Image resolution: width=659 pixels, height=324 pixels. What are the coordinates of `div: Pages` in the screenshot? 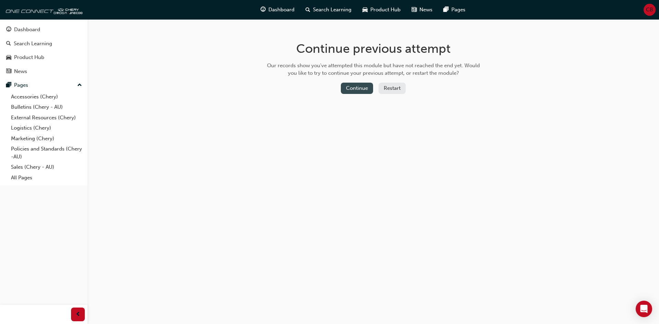 It's located at (21, 85).